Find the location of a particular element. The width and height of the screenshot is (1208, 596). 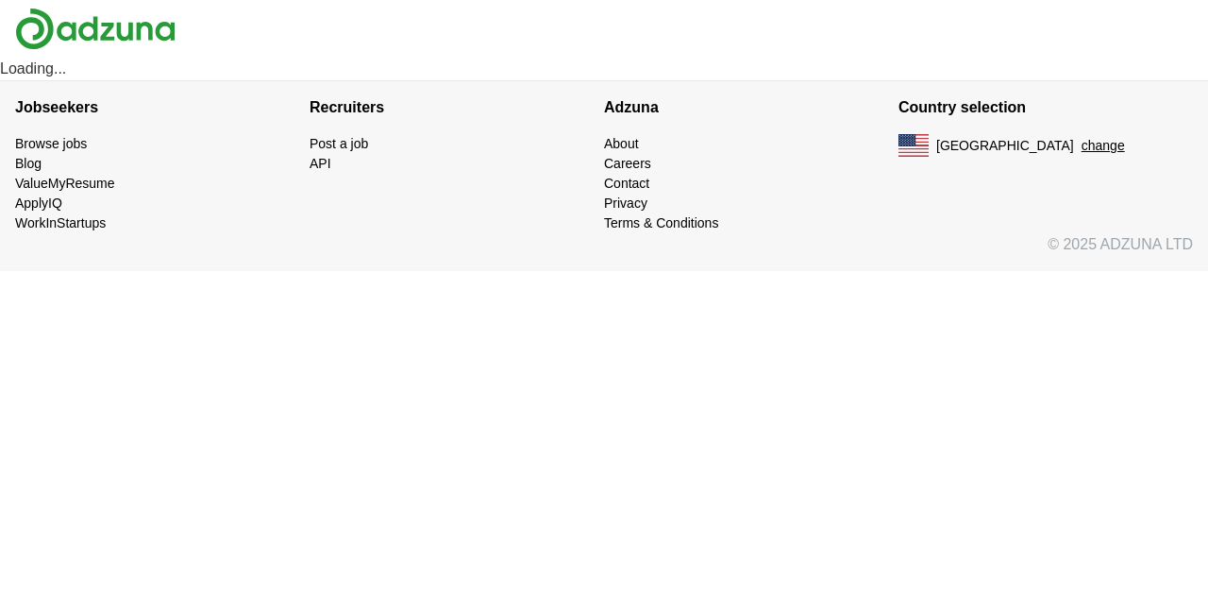

a: ApplyIQ is located at coordinates (39, 203).